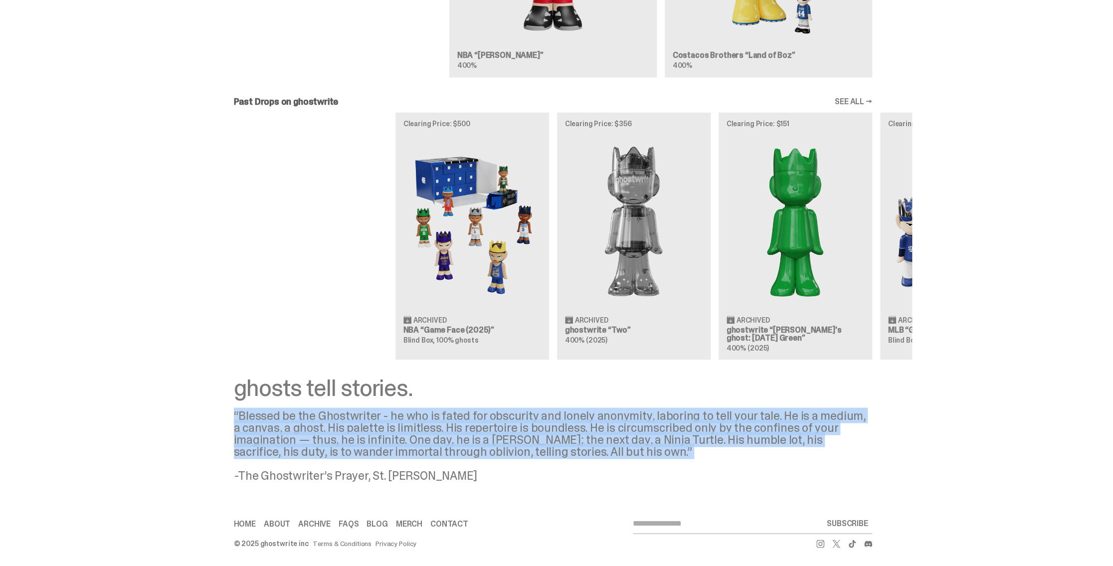 Image resolution: width=1113 pixels, height=566 pixels. What do you see at coordinates (377, 523) in the screenshot?
I see `a: Blog` at bounding box center [377, 523].